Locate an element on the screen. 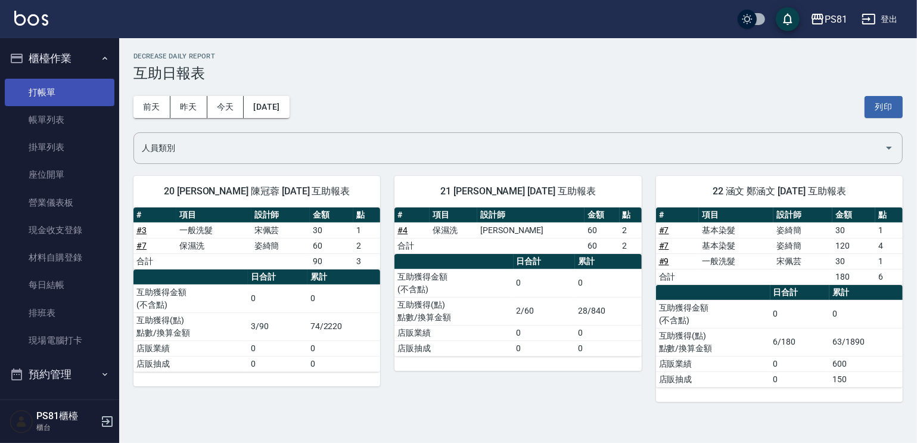 This screenshot has width=917, height=443. a: 現金收支登錄 is located at coordinates (60, 230).